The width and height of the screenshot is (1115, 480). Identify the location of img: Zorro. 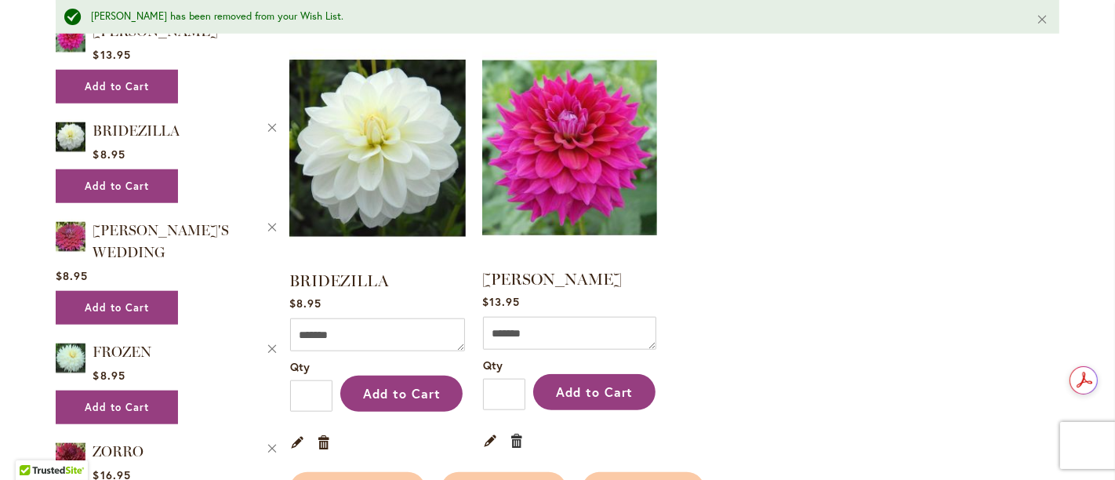
(71, 457).